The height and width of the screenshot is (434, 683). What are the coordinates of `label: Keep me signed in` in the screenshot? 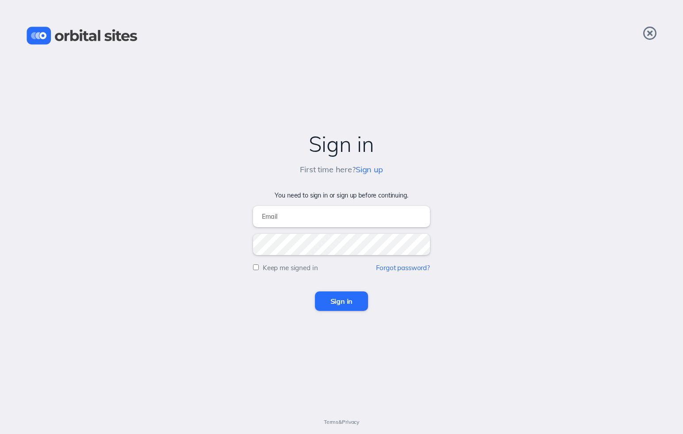 It's located at (290, 267).